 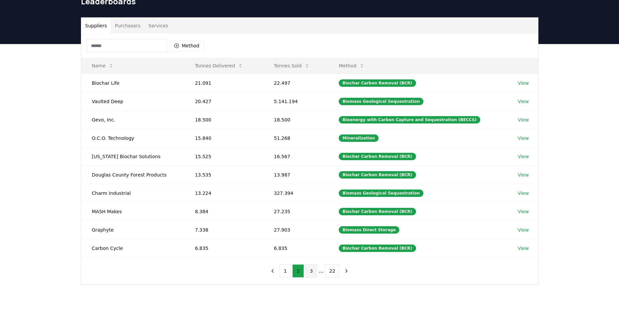 I want to click on td: Graphyte, so click(x=133, y=230).